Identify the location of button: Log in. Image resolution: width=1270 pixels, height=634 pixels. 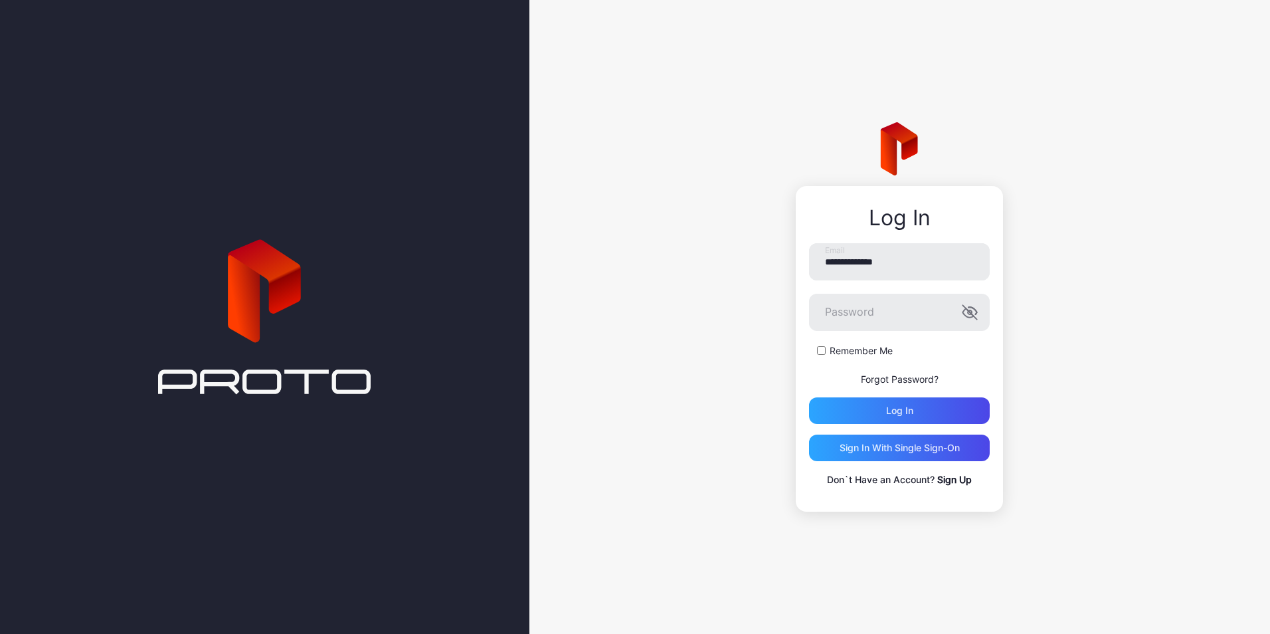
(900, 411).